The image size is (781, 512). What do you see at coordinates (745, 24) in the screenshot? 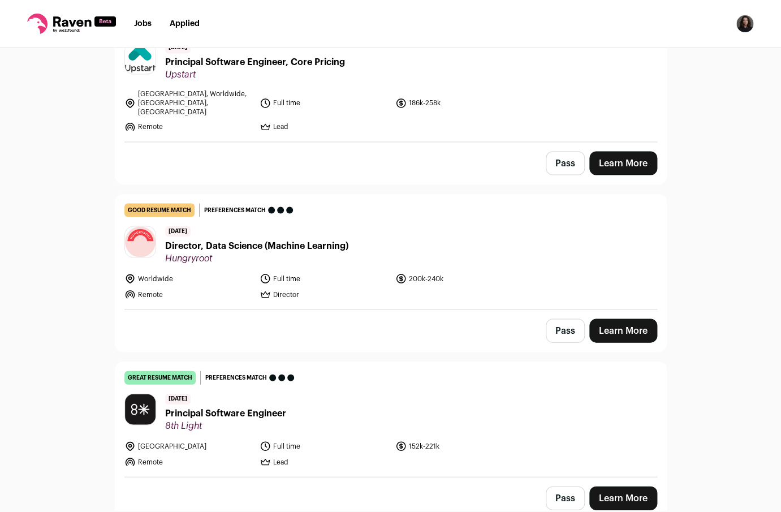
I see `img: 172887-medium_jpg` at bounding box center [745, 24].